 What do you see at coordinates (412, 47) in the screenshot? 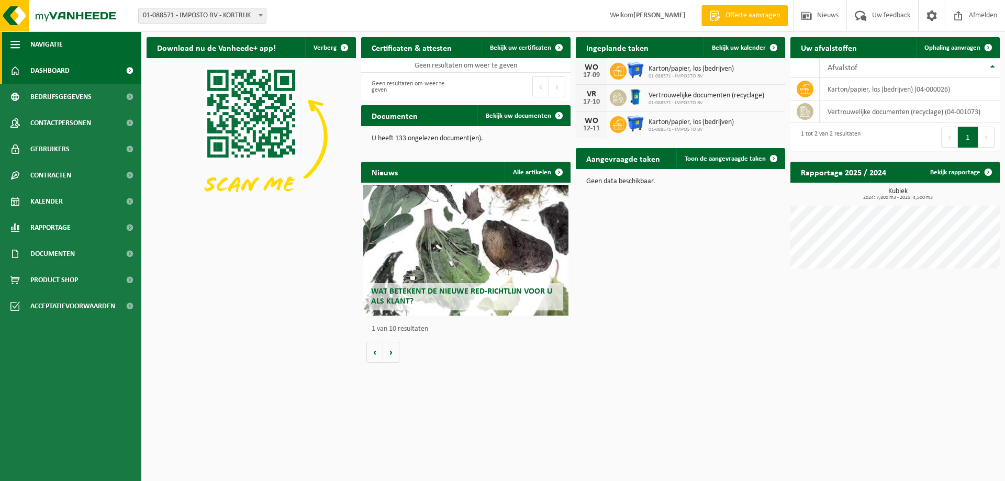
I see `h2: Certificaten & attesten` at bounding box center [412, 47].